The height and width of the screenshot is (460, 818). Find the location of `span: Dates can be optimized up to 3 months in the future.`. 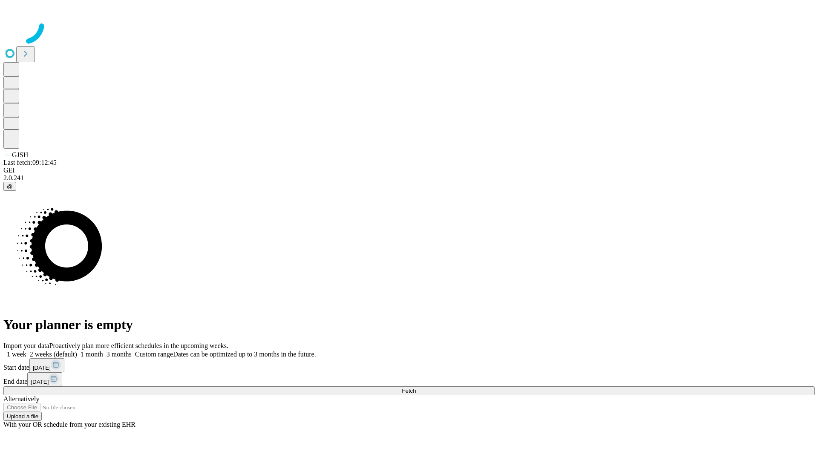

span: Dates can be optimized up to 3 months in the future. is located at coordinates (244, 354).